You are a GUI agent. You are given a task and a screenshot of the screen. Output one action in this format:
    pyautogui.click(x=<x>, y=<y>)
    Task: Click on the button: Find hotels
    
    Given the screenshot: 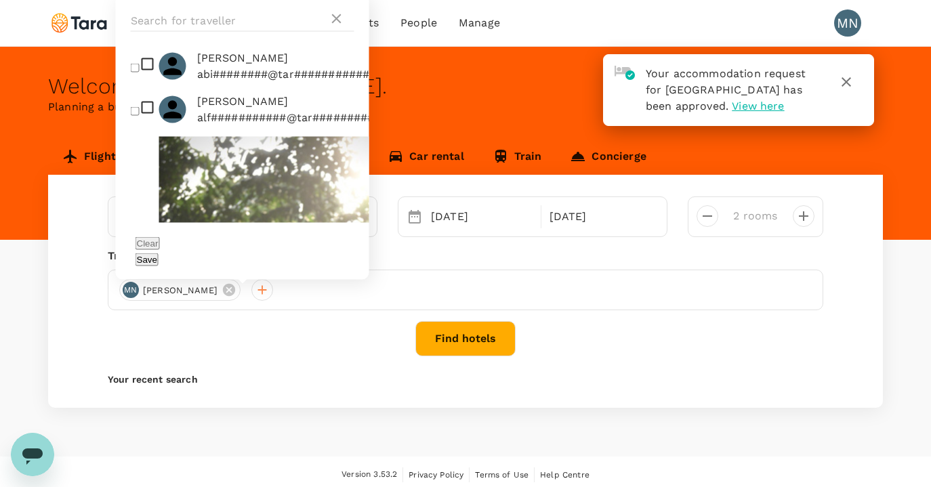 What is the action you would take?
    pyautogui.click(x=465, y=339)
    